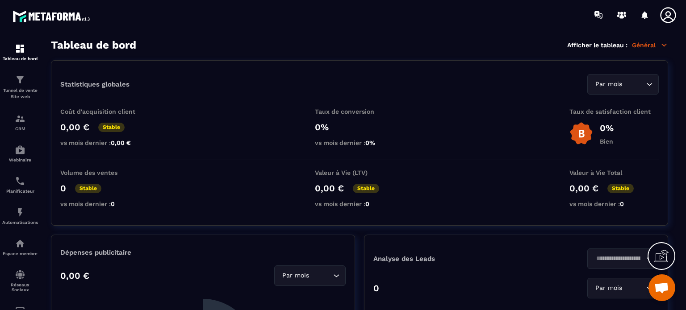 The height and width of the screenshot is (310, 686). Describe the element at coordinates (606, 142) in the screenshot. I see `p: Bien` at that location.